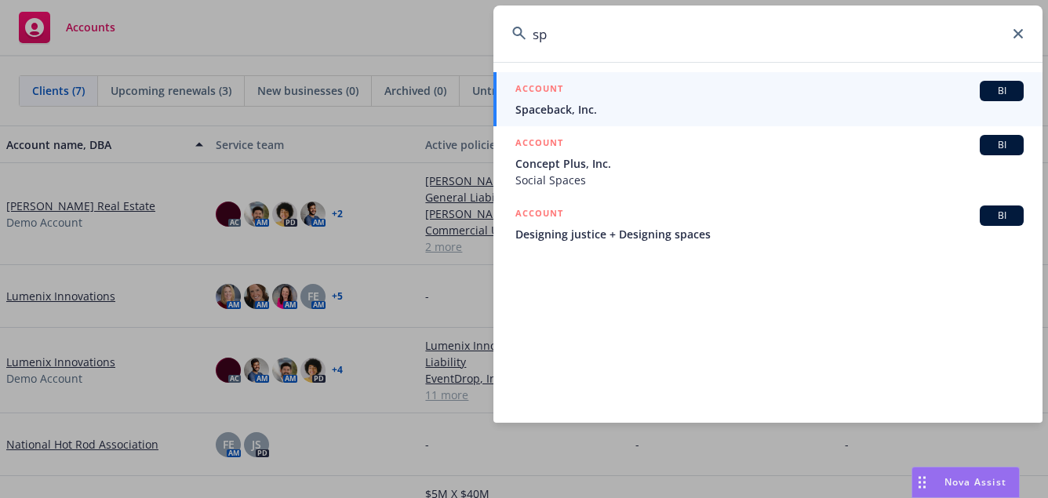 Image resolution: width=1048 pixels, height=498 pixels. I want to click on span: Spaceback, Inc., so click(770, 109).